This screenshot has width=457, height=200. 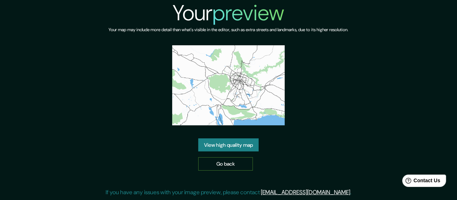 What do you see at coordinates (228, 30) in the screenshot?
I see `h6: Your map may include more detail than what's visible in the editor, such as extra streets and lan...` at bounding box center [228, 30].